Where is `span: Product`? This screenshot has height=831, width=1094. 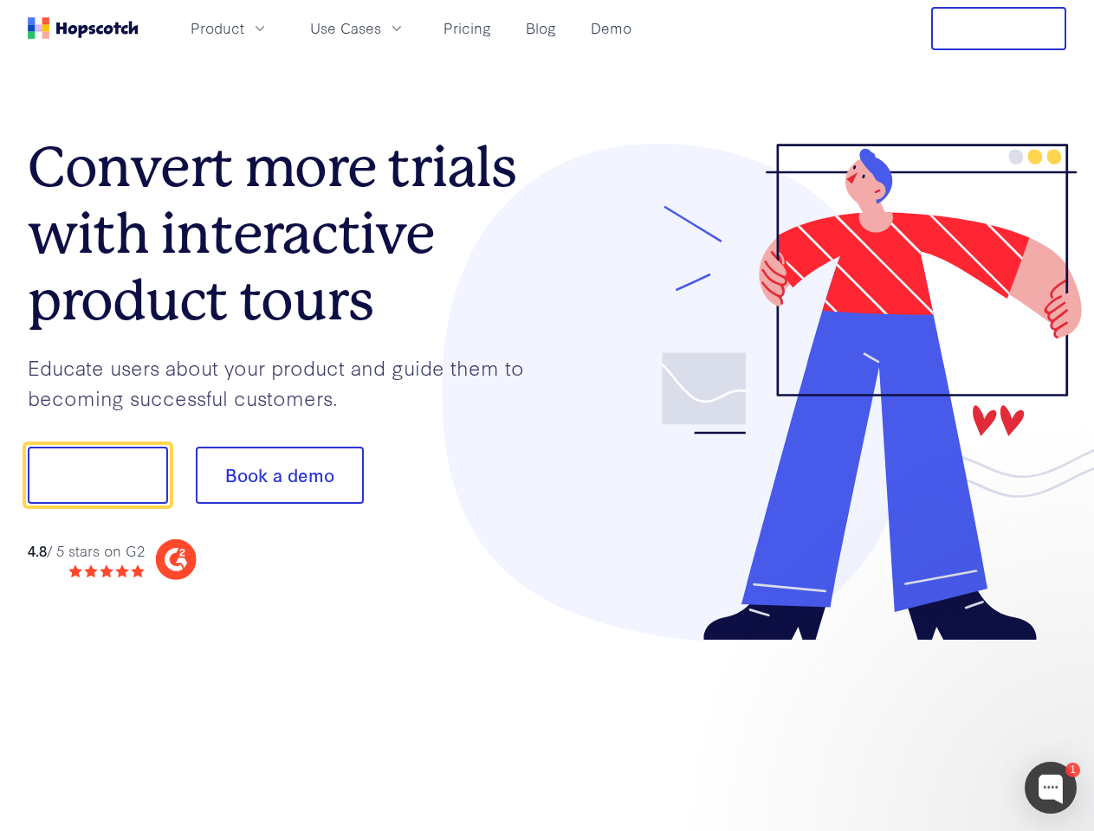
span: Product is located at coordinates (217, 28).